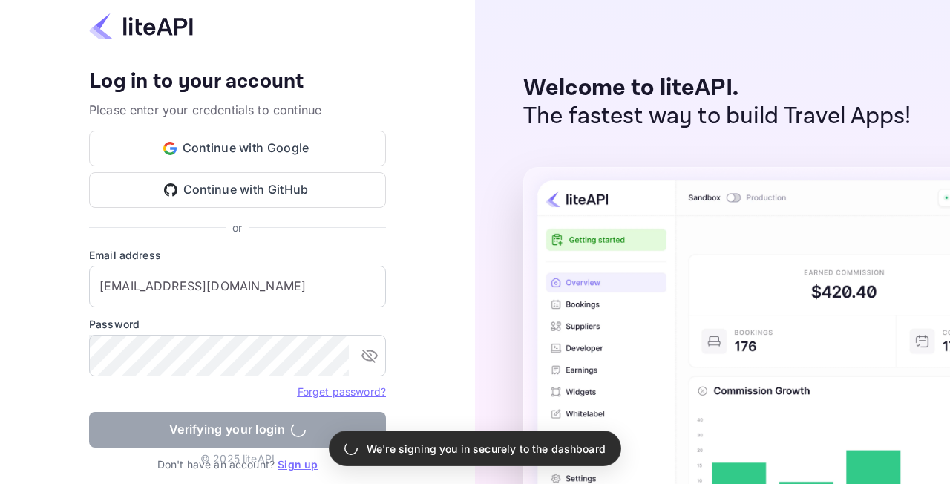 This screenshot has width=950, height=484. I want to click on a: Sign up, so click(298, 464).